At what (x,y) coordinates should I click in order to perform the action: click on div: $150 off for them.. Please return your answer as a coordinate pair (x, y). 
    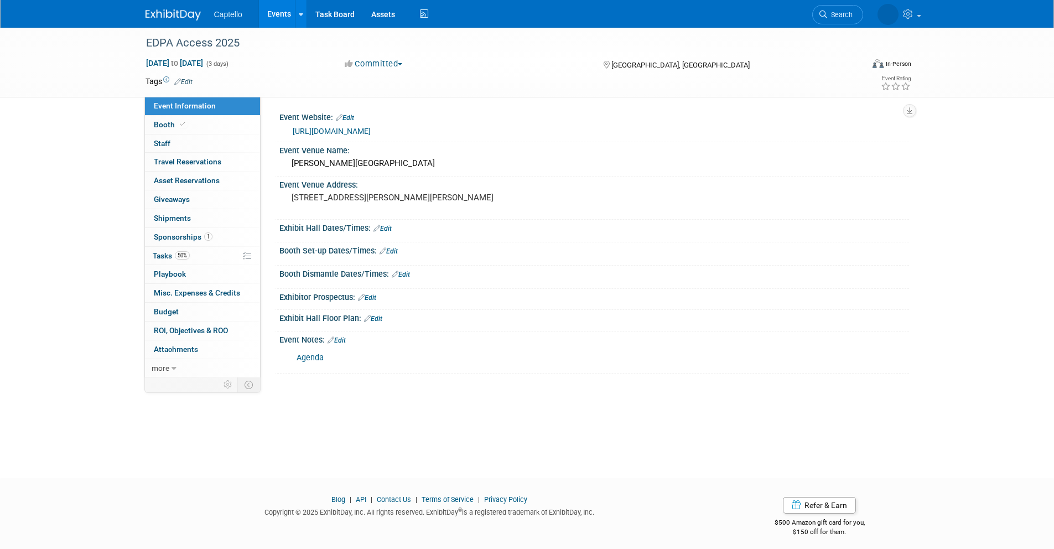
    Looking at the image, I should click on (819, 532).